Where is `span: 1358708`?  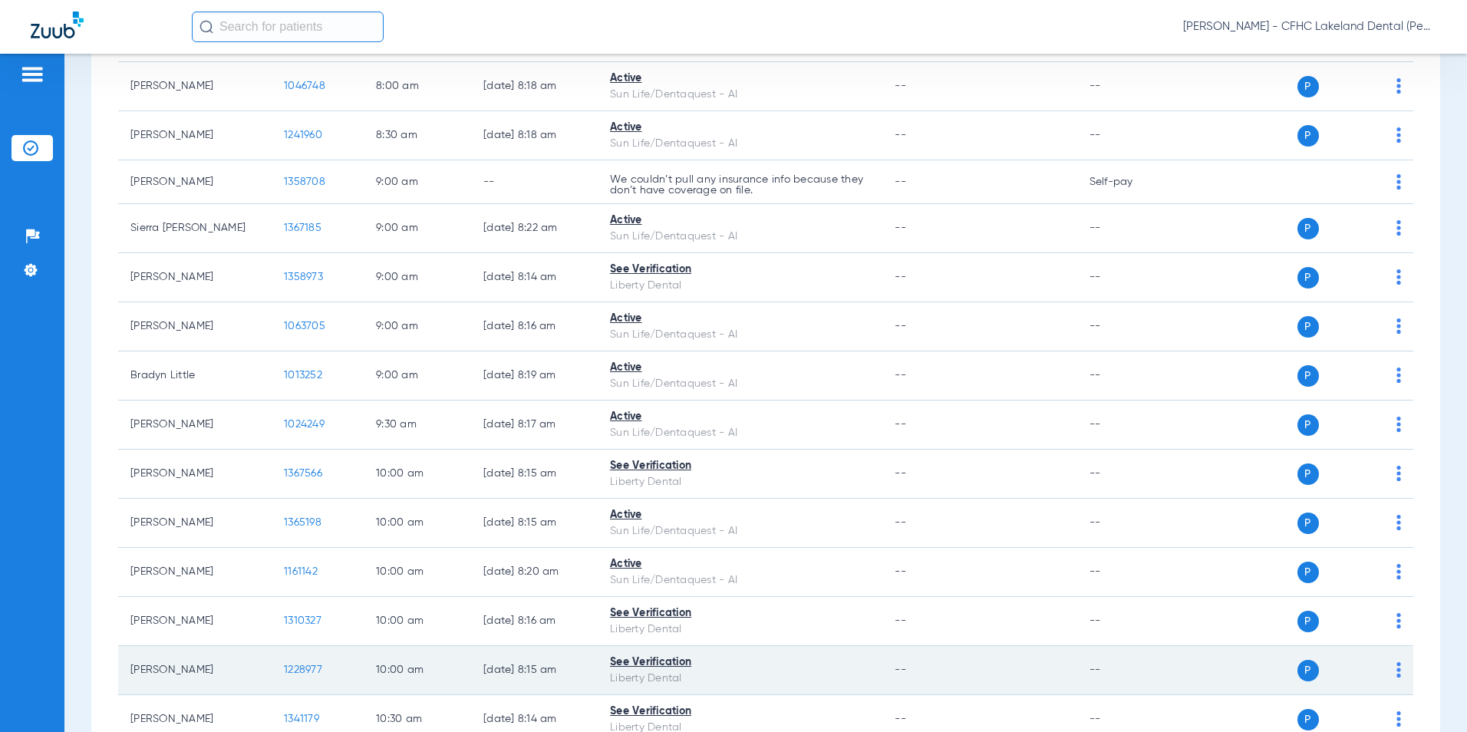 span: 1358708 is located at coordinates (305, 182).